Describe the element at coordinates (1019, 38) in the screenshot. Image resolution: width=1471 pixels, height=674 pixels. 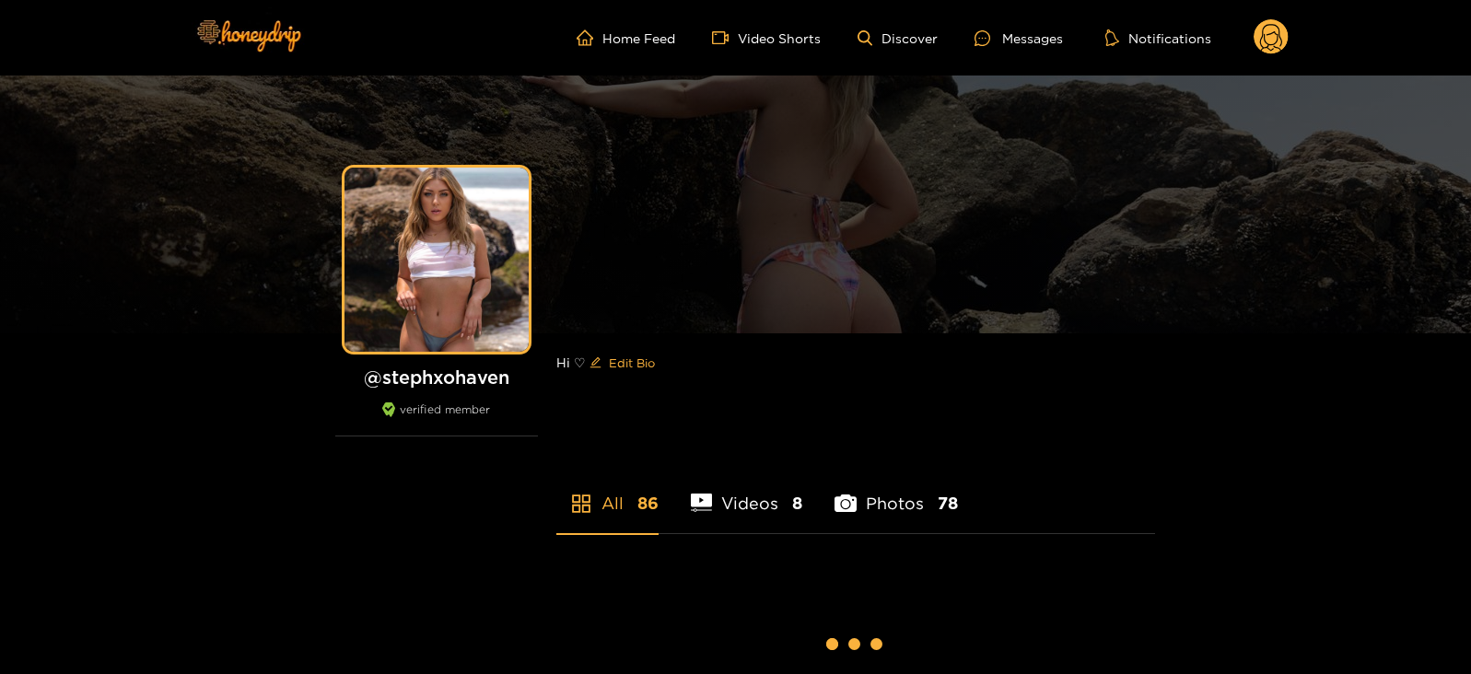
I see `div: Messages` at that location.